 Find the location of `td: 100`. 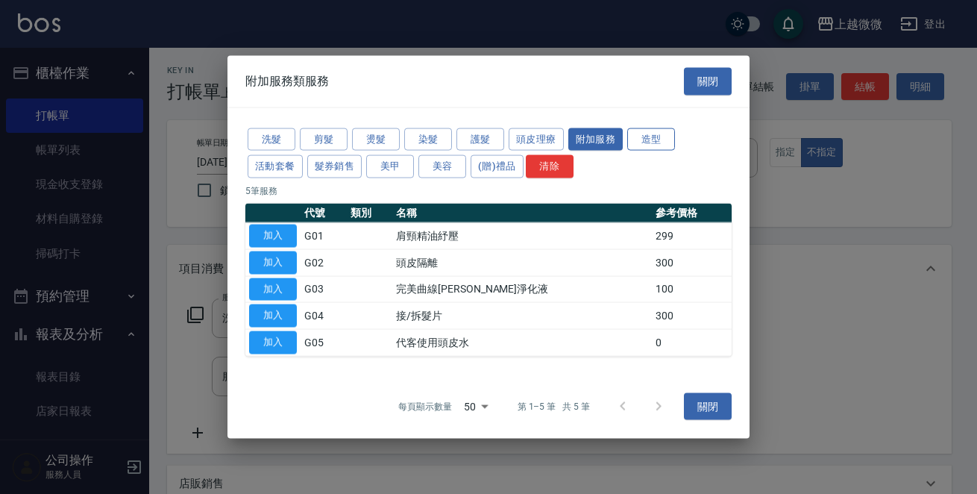

td: 100 is located at coordinates (691, 289).